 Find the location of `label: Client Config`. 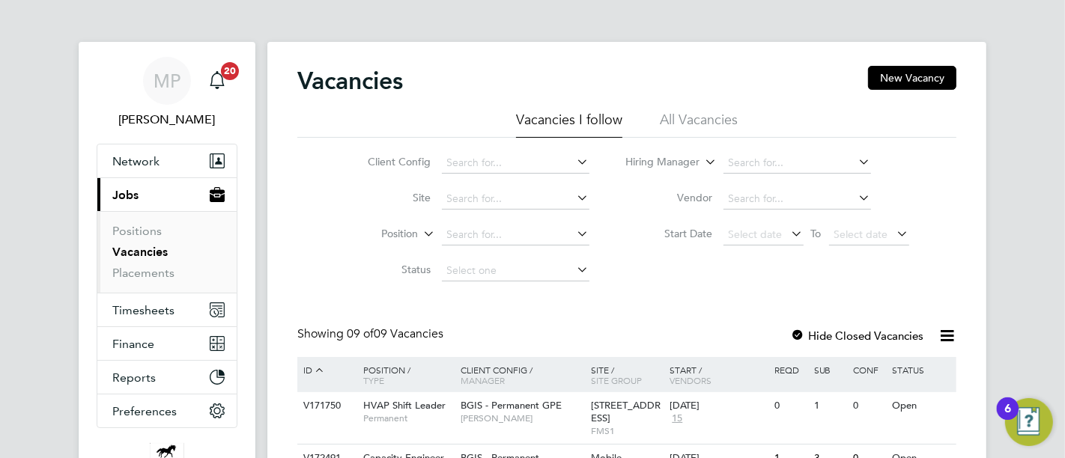

label: Client Config is located at coordinates (388, 162).